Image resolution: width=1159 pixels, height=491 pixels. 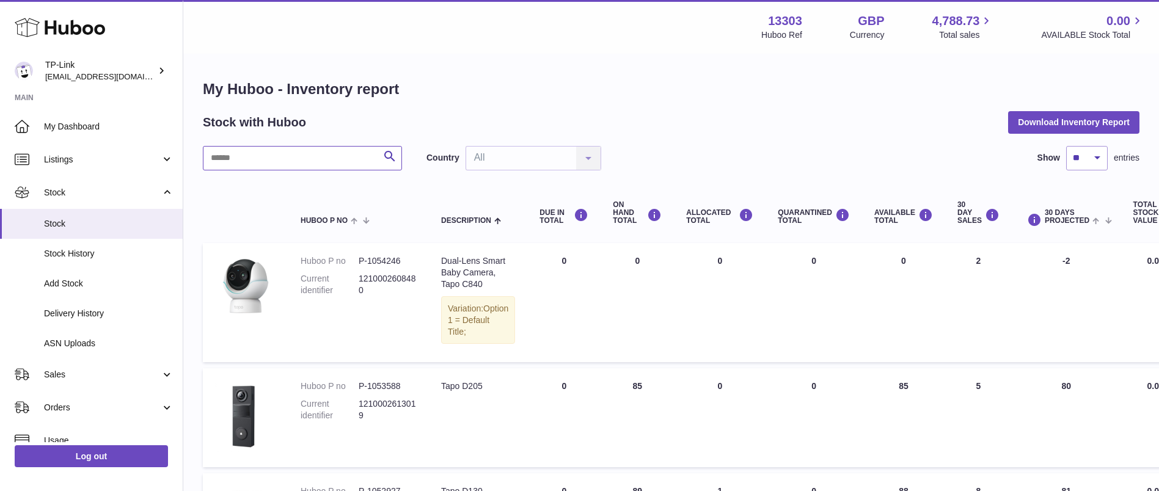 What do you see at coordinates (91, 456) in the screenshot?
I see `a: Log out` at bounding box center [91, 456].